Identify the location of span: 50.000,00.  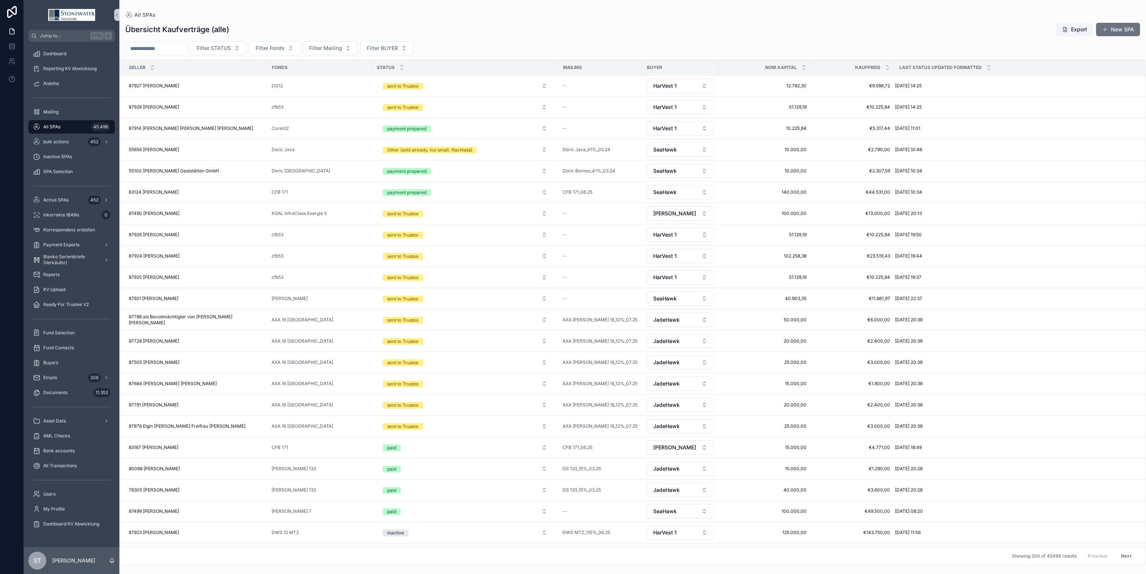
(765, 320).